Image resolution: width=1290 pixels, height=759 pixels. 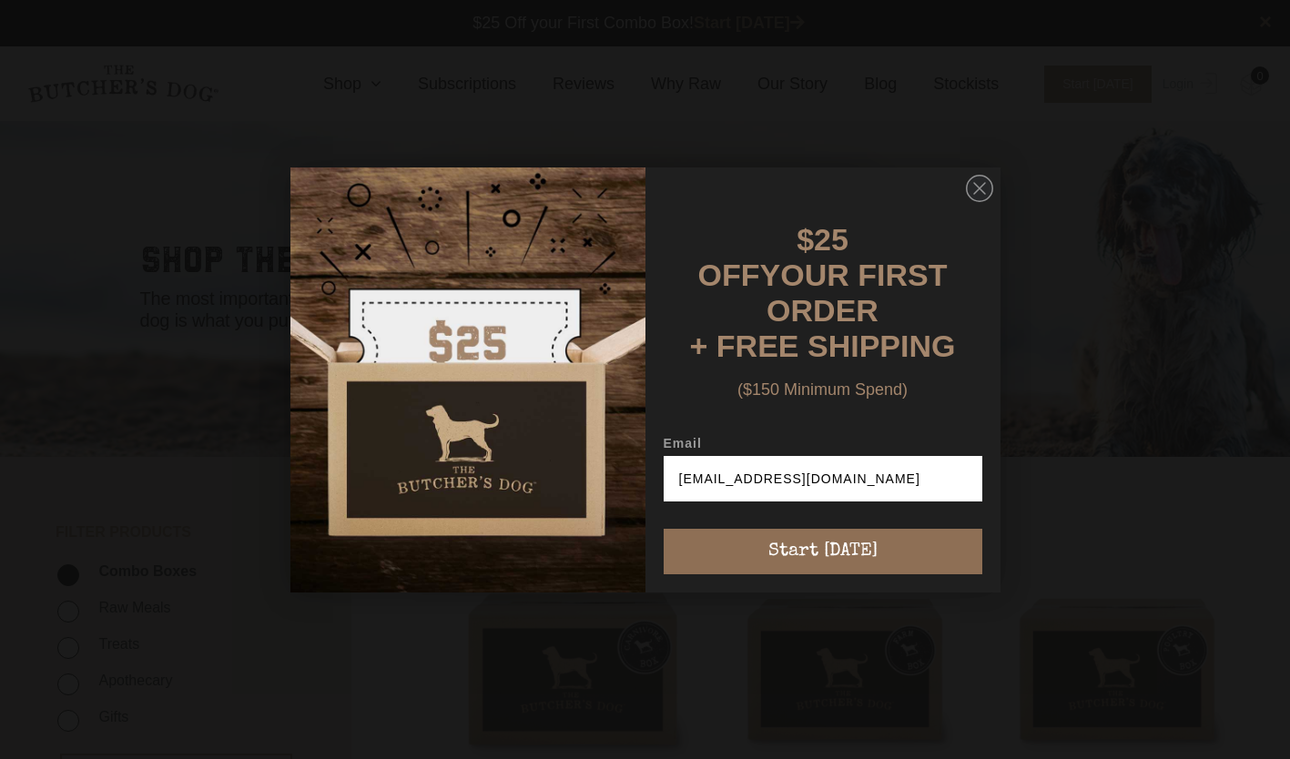 I want to click on img: d0d537dc-5429-4832-8318-9955428ea0a1.jpeg, so click(x=468, y=380).